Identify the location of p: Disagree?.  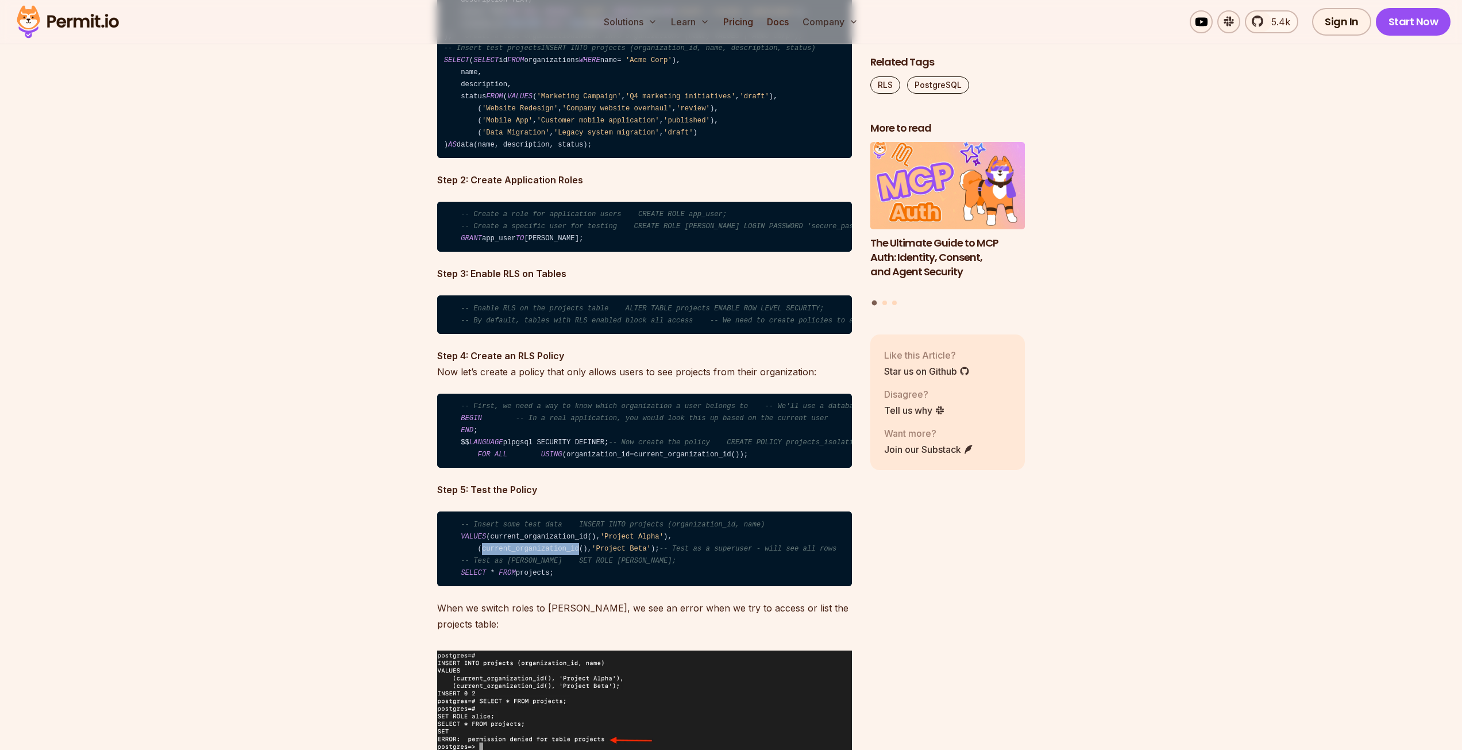
(915, 394).